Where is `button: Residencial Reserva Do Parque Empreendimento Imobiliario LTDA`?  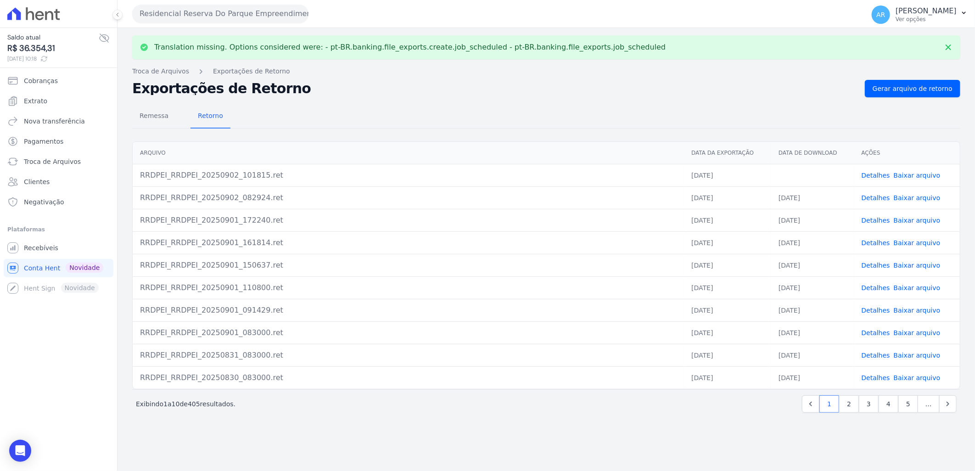
button: Residencial Reserva Do Parque Empreendimento Imobiliario LTDA is located at coordinates (220, 14).